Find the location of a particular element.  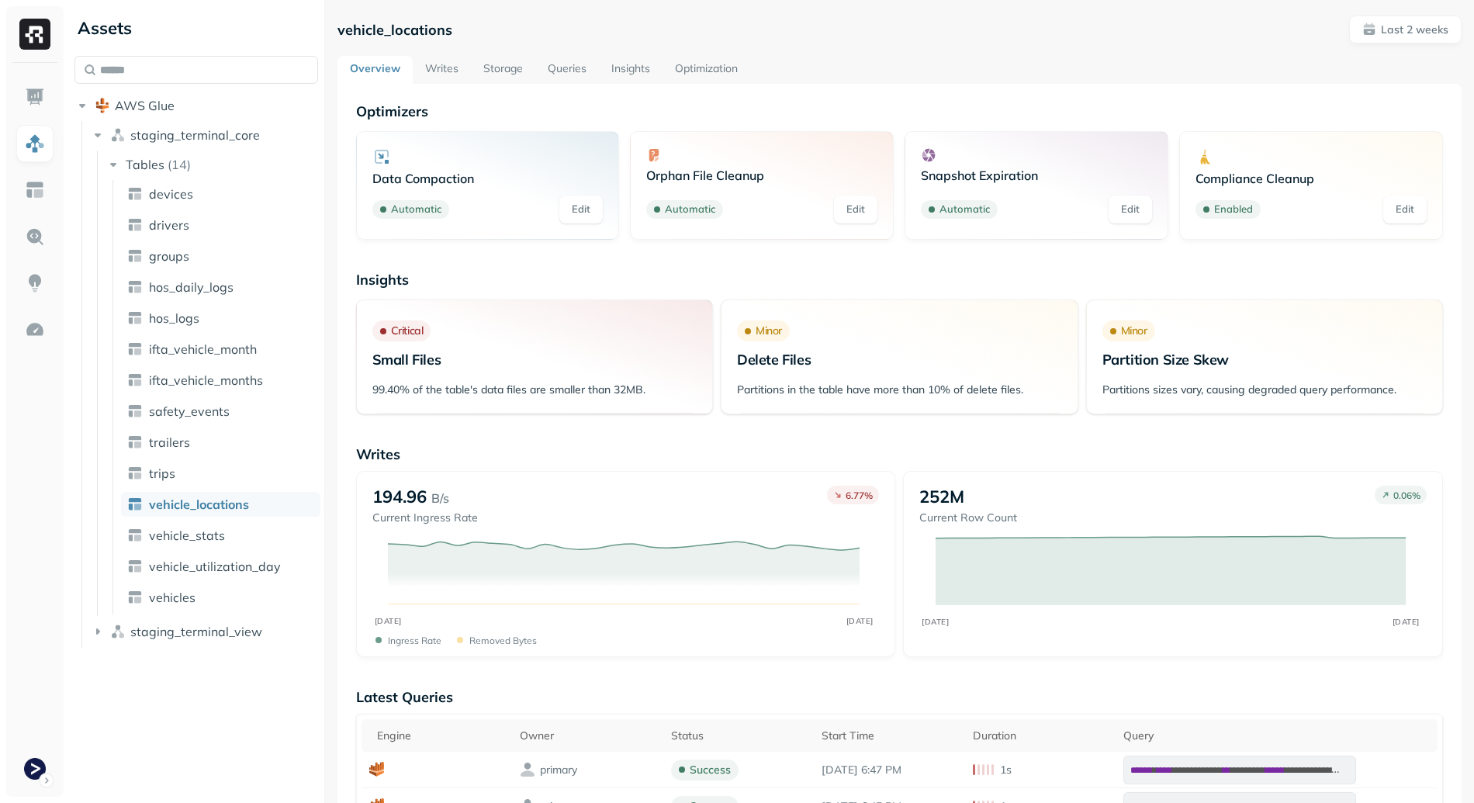

p: Data Compaction is located at coordinates (488, 178).